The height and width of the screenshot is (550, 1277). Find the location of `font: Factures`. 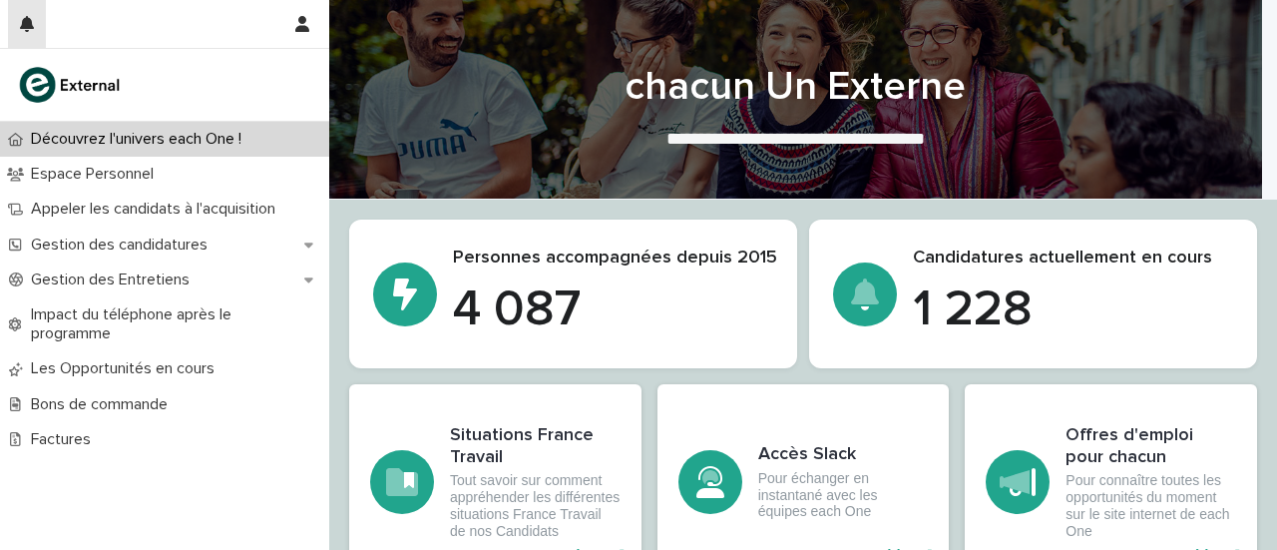

font: Factures is located at coordinates (61, 439).